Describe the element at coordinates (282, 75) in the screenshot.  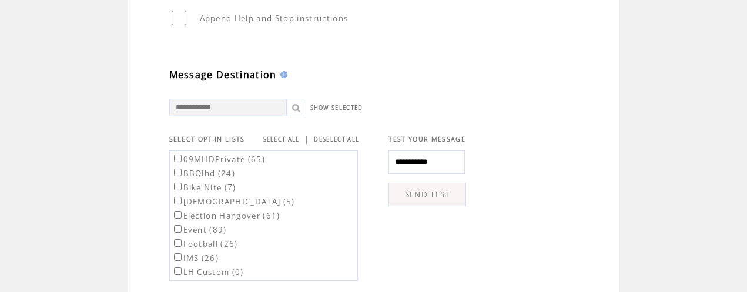
I see `img: help.gif` at that location.